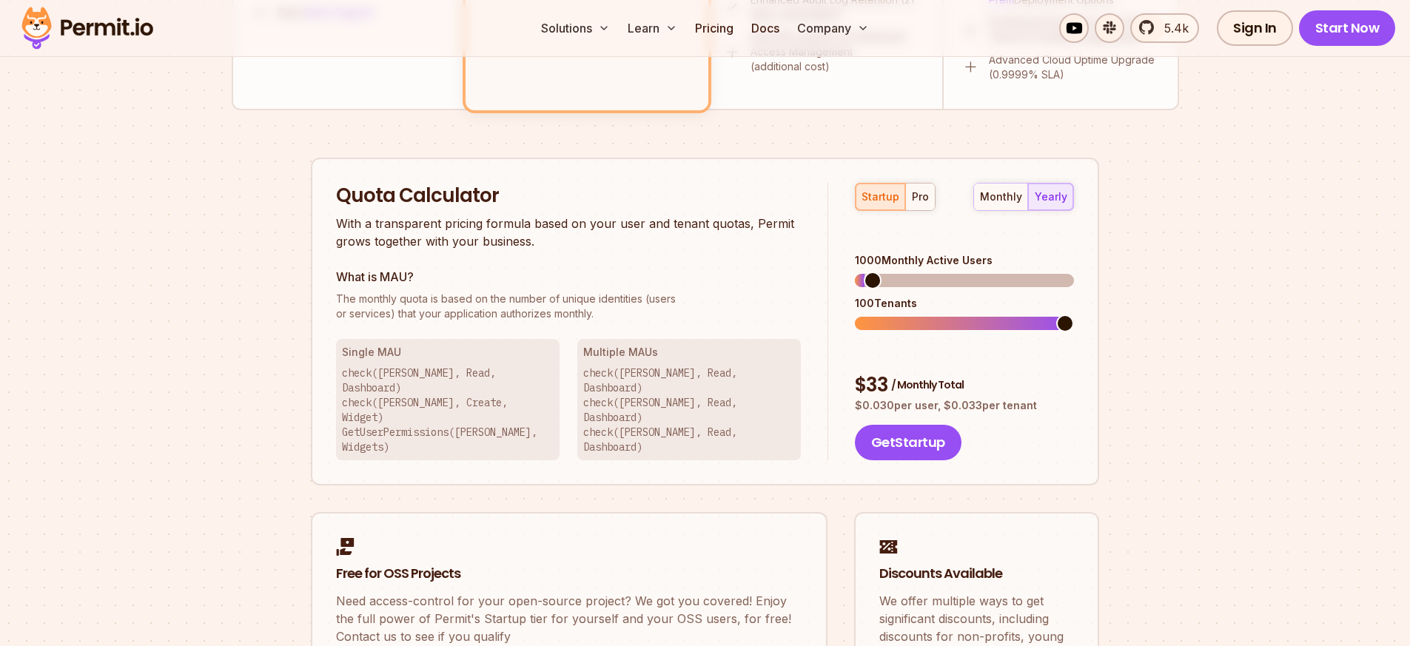 The image size is (1410, 646). Describe the element at coordinates (87, 28) in the screenshot. I see `img: Permit logo` at that location.